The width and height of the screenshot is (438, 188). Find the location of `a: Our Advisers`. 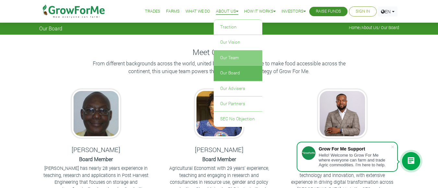

a: Our Advisers is located at coordinates (238, 89).